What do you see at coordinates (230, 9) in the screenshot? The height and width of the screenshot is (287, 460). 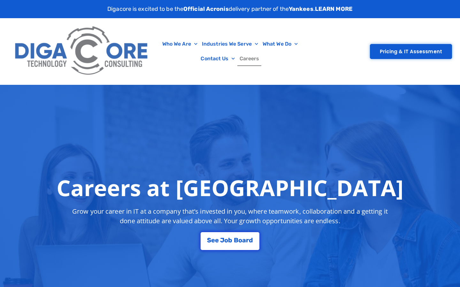 I see `p: Digacore is excited to be the delivery partner of the .` at bounding box center [230, 9].